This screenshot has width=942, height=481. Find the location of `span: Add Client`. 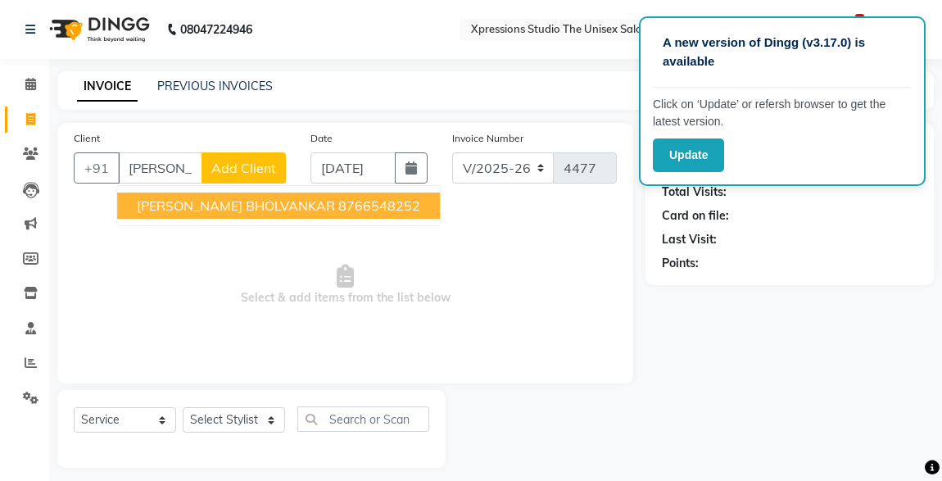

span: Add Client is located at coordinates (243, 168).